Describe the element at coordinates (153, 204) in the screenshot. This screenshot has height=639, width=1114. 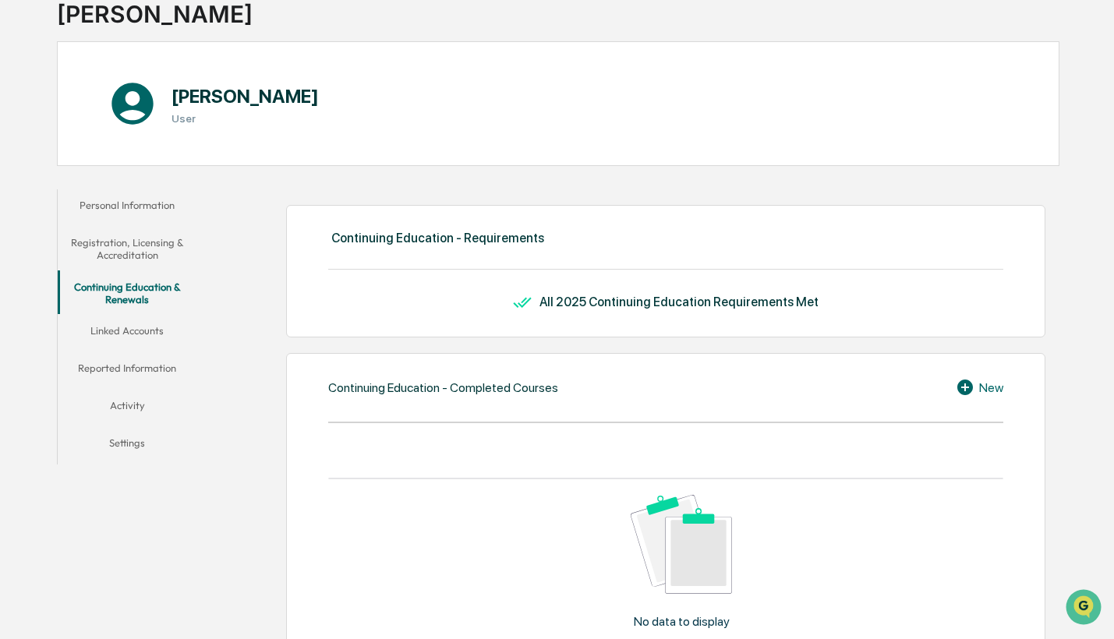
I see `a: 🗄️Attestations` at that location.